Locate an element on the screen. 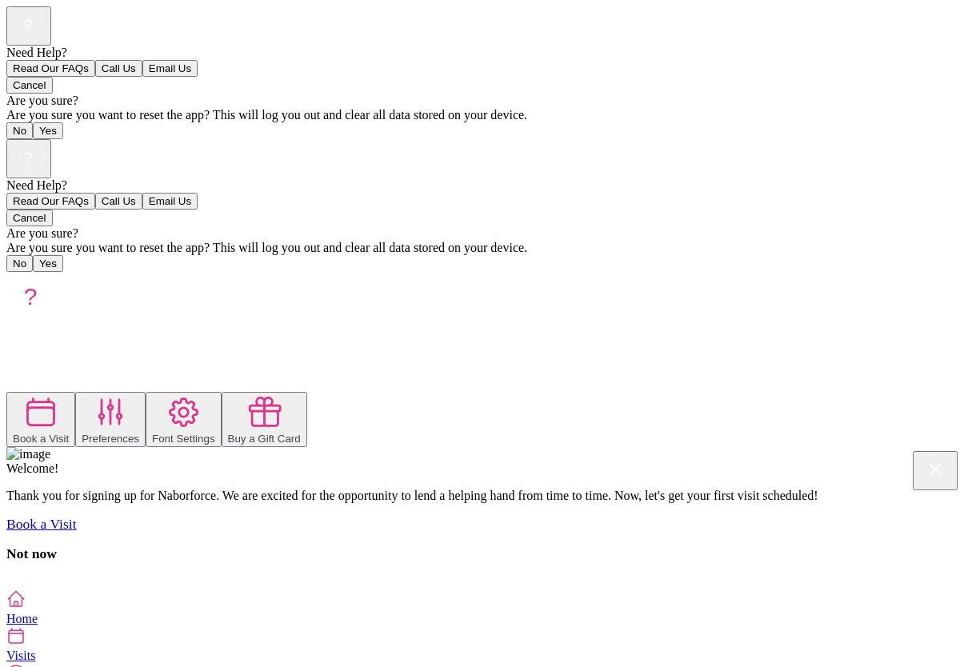 Image resolution: width=968 pixels, height=667 pixels. button: Buy a Gift Card is located at coordinates (264, 419).